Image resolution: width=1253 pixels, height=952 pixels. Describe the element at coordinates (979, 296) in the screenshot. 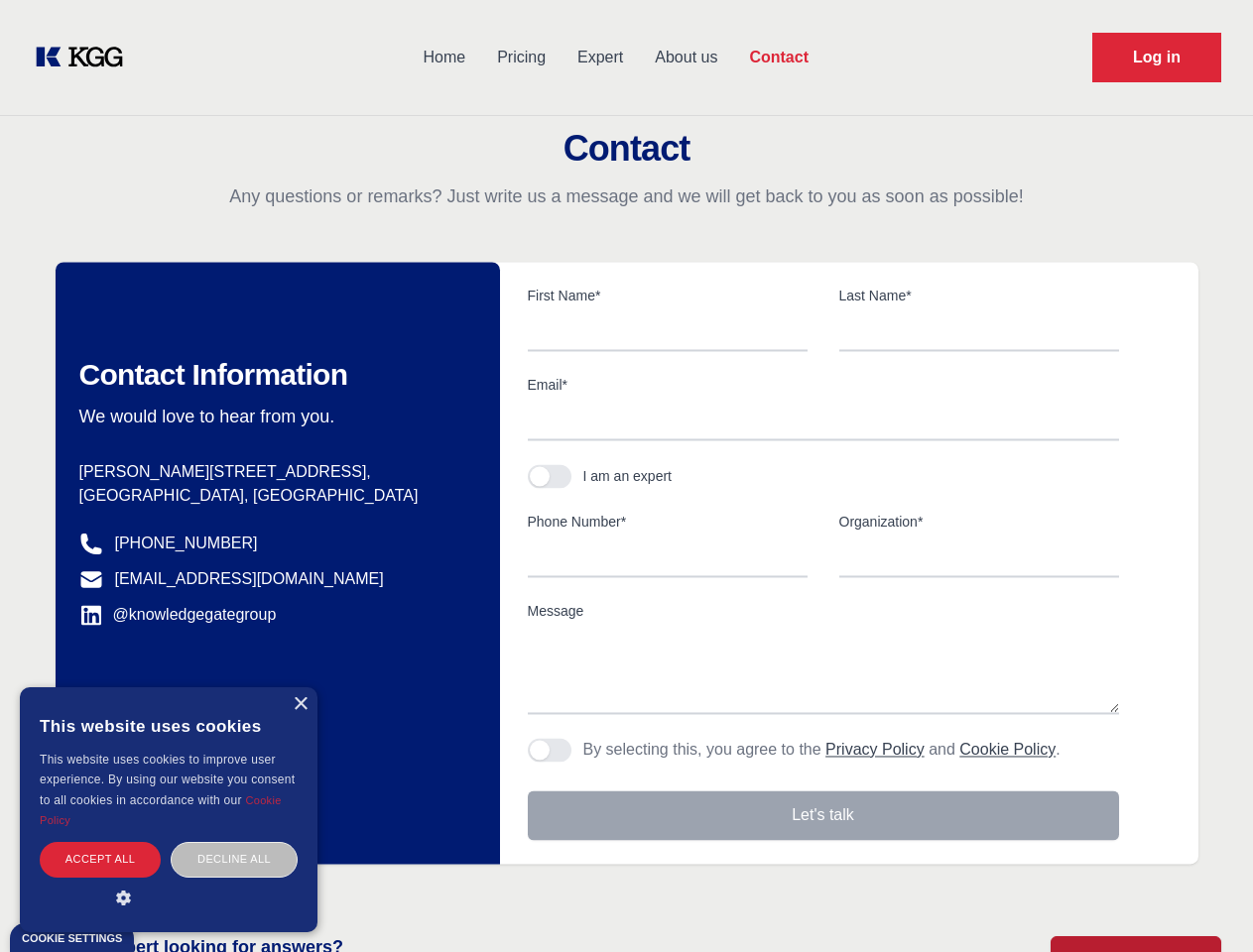

I see `label: Last Name*` at that location.